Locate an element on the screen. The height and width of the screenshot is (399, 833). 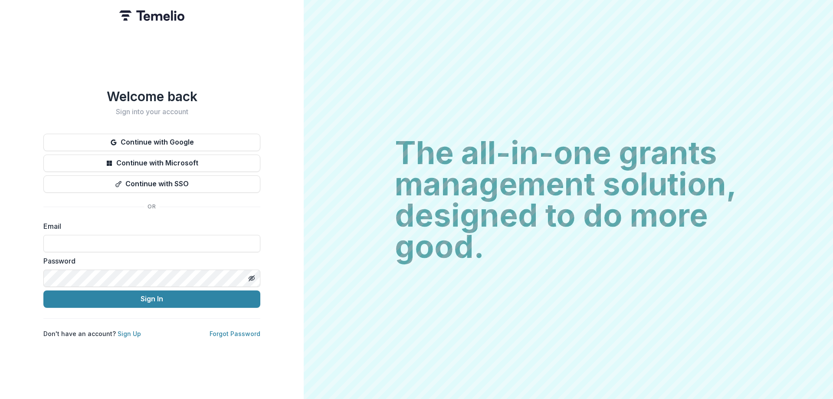
a: Forgot Password is located at coordinates (235, 333).